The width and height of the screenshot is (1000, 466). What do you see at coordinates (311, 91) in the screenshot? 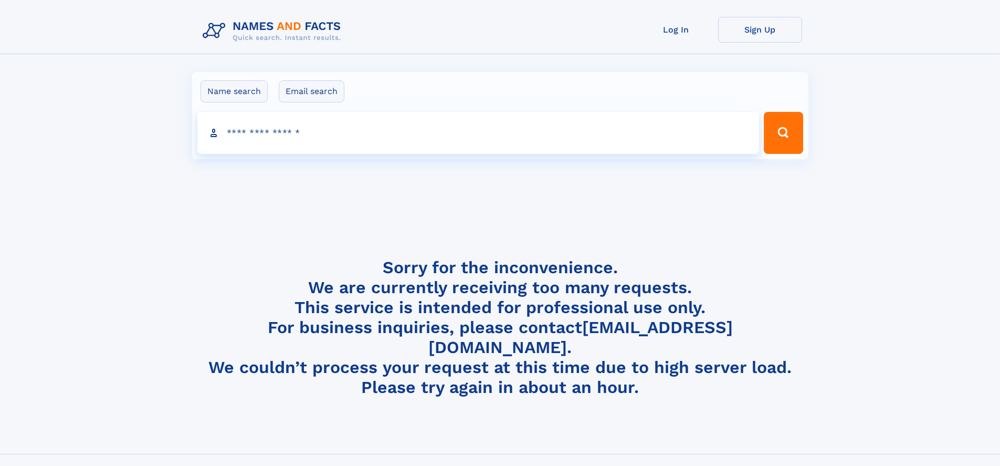
I see `label: Email search` at bounding box center [311, 91].